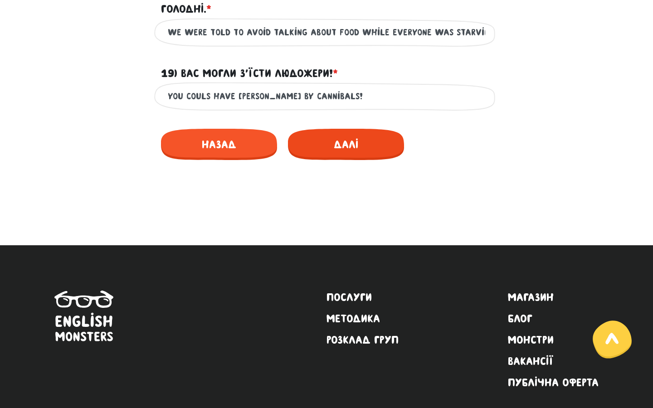 The width and height of the screenshot is (653, 408). Describe the element at coordinates (219, 144) in the screenshot. I see `span: Назад` at that location.